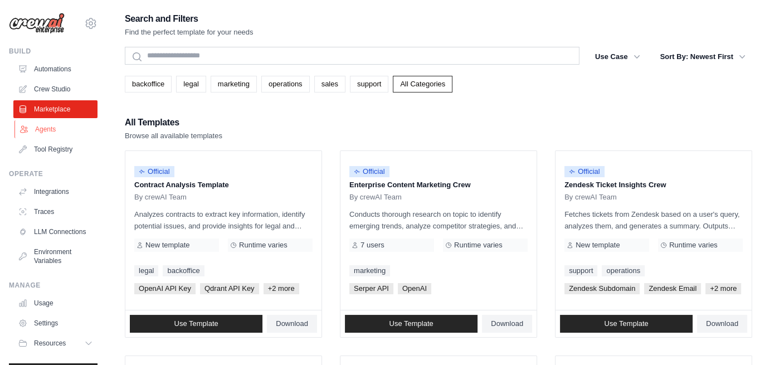  I want to click on button: Use Case, so click(618, 57).